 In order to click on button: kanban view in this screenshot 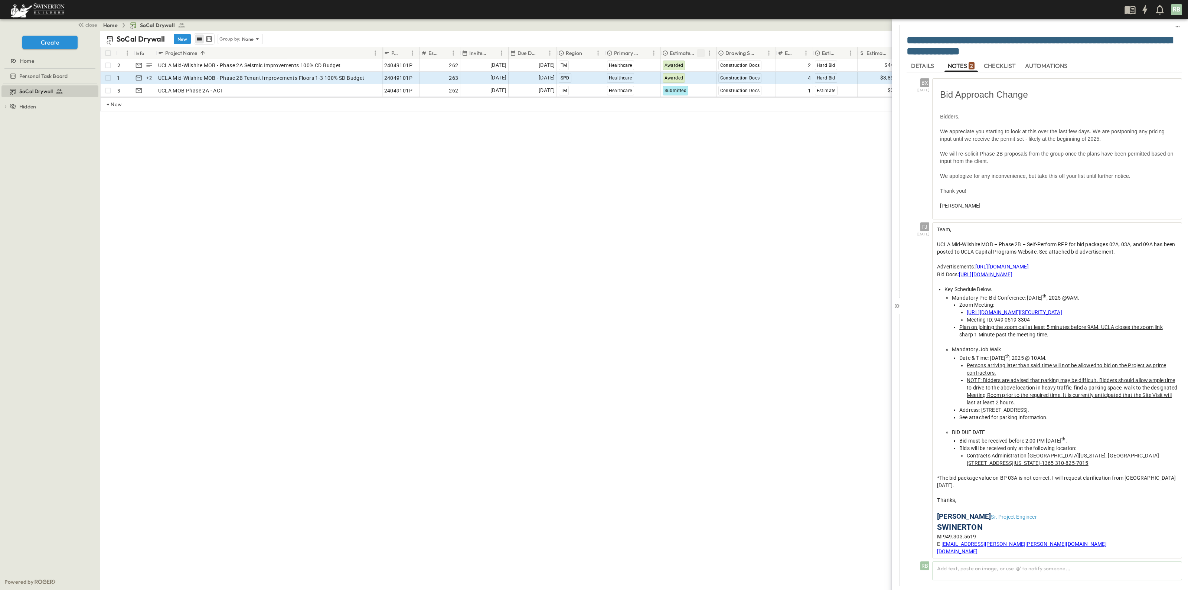, I will do `click(209, 39)`.